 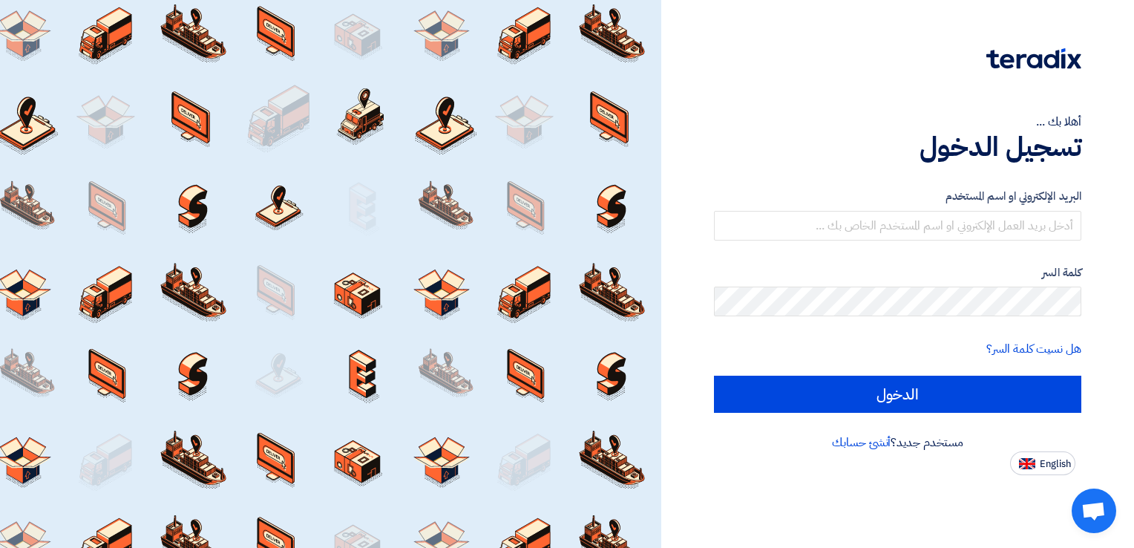 What do you see at coordinates (897, 442) in the screenshot?
I see `div: مستخدم جديد؟` at bounding box center [897, 442].